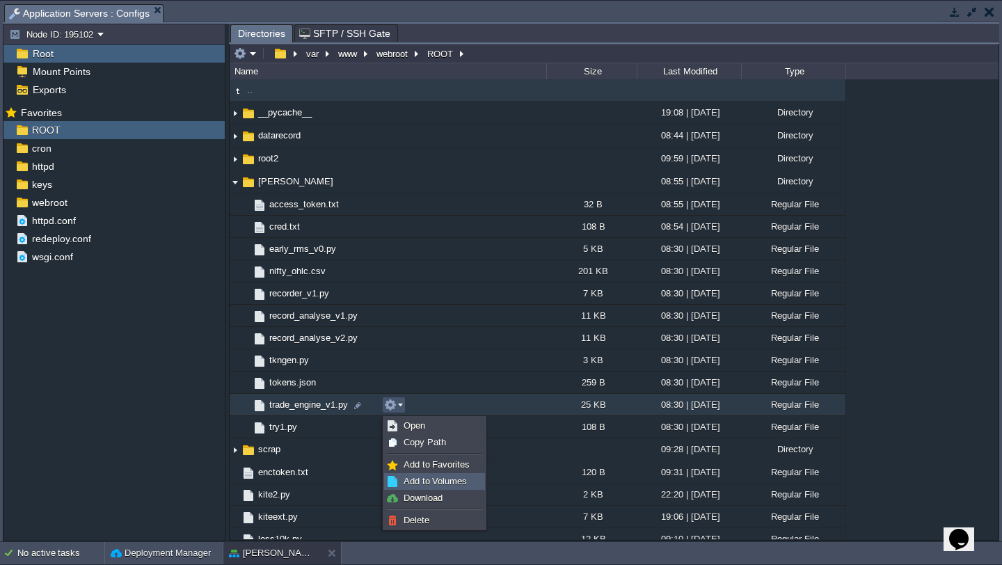 This screenshot has width=1002, height=565. Describe the element at coordinates (423, 497) in the screenshot. I see `span: Download` at that location.